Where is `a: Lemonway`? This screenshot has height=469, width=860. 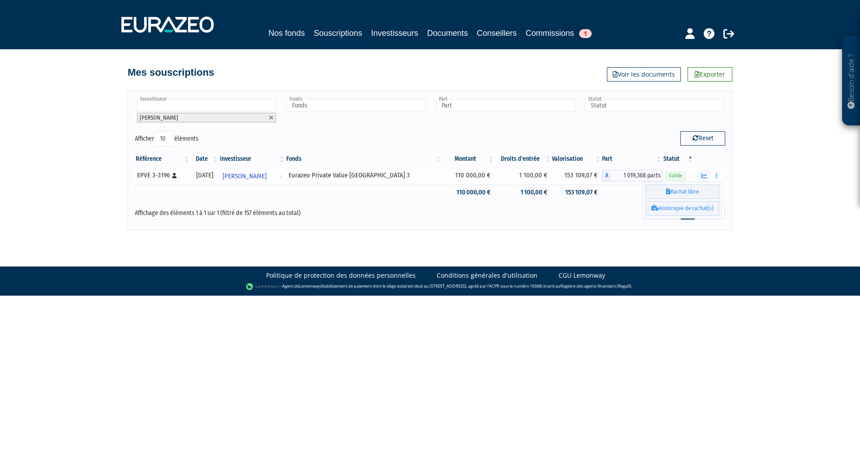
a: Lemonway is located at coordinates (310, 286).